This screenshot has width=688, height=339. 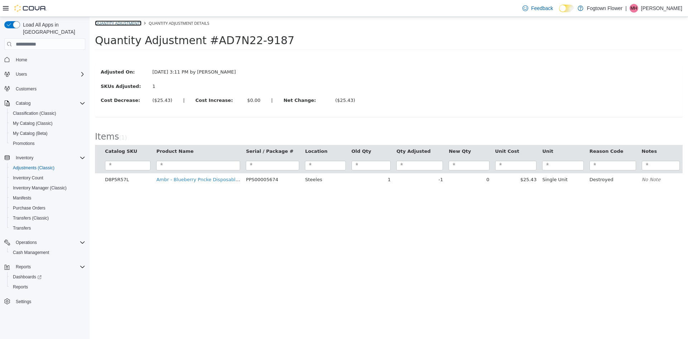 I want to click on span: Dashboards, so click(x=48, y=277).